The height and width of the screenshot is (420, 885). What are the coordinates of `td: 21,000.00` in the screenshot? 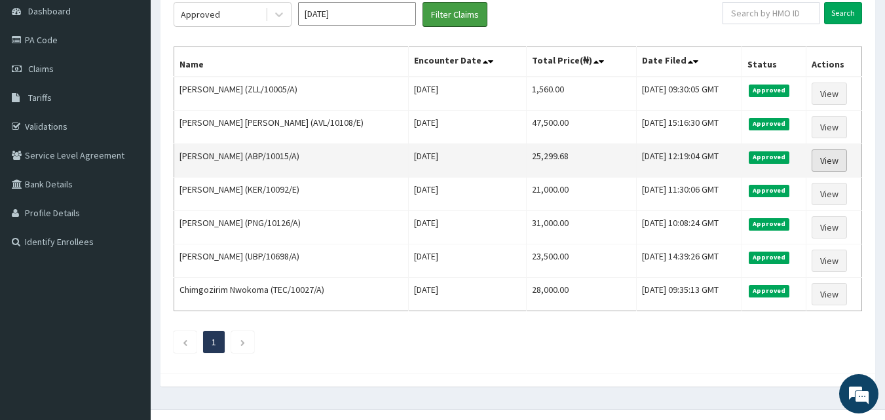 It's located at (581, 194).